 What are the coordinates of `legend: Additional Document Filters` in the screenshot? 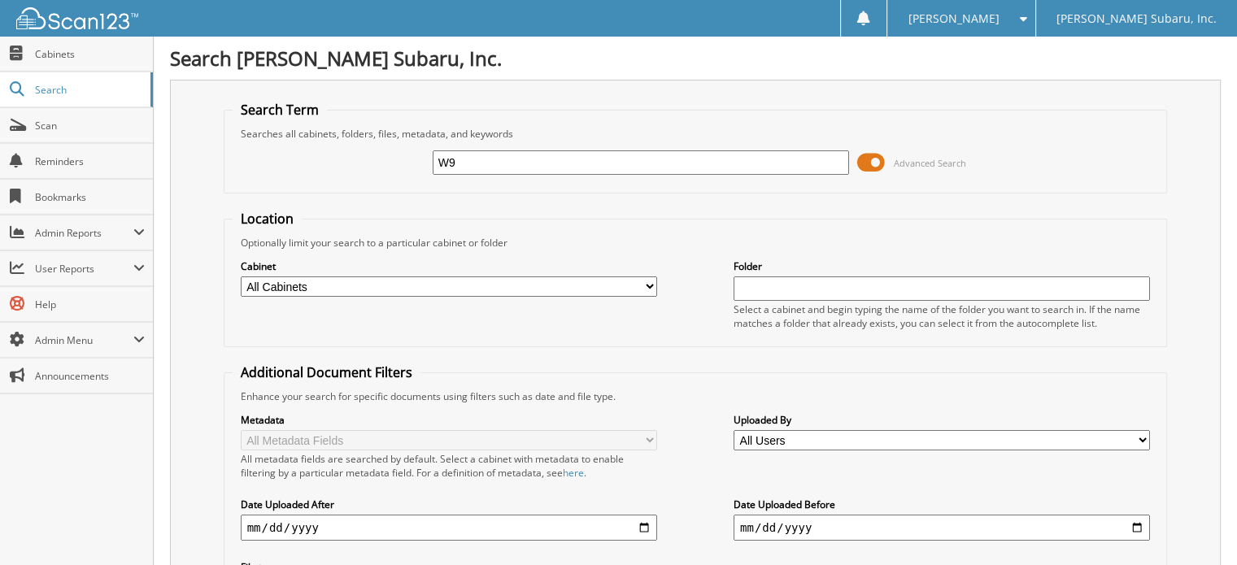 It's located at (326, 373).